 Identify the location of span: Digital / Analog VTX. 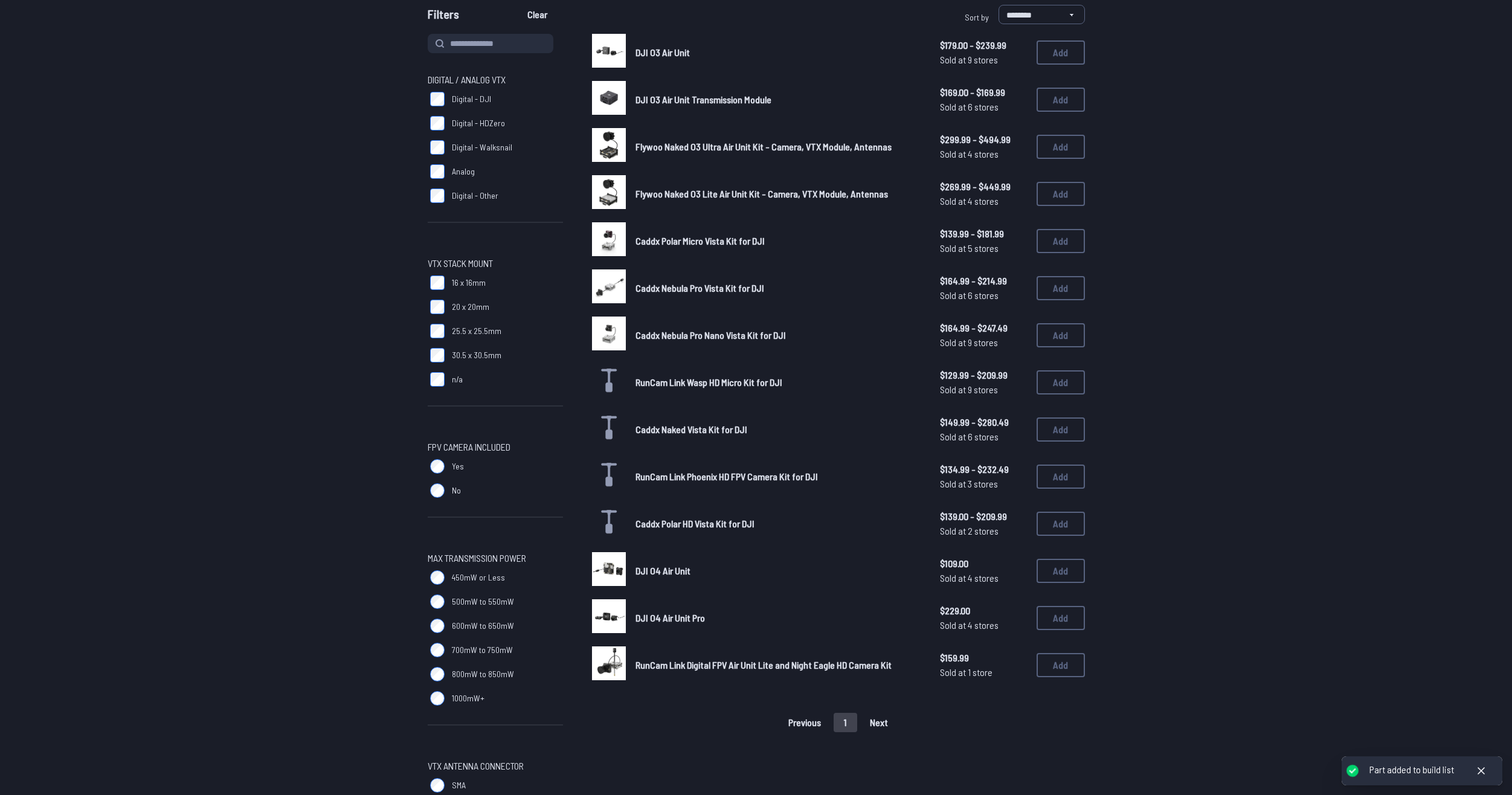
(467, 80).